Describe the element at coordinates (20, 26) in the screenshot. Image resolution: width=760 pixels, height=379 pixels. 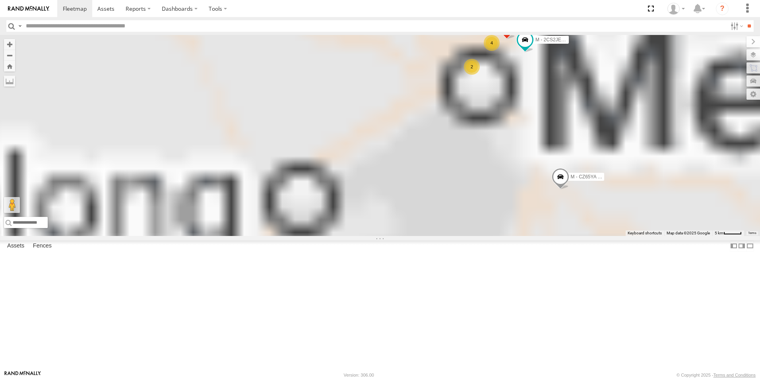
I see `label: Search Query` at that location.